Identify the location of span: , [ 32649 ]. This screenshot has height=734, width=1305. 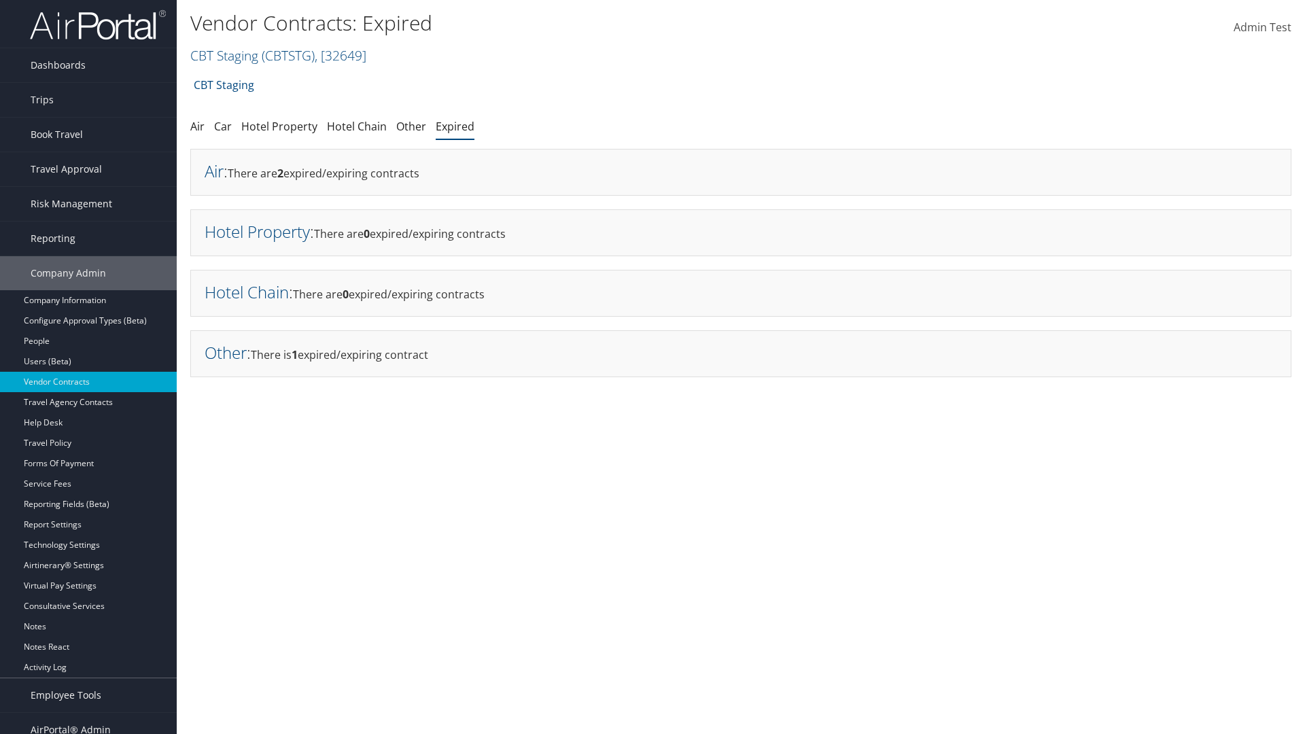
(341, 55).